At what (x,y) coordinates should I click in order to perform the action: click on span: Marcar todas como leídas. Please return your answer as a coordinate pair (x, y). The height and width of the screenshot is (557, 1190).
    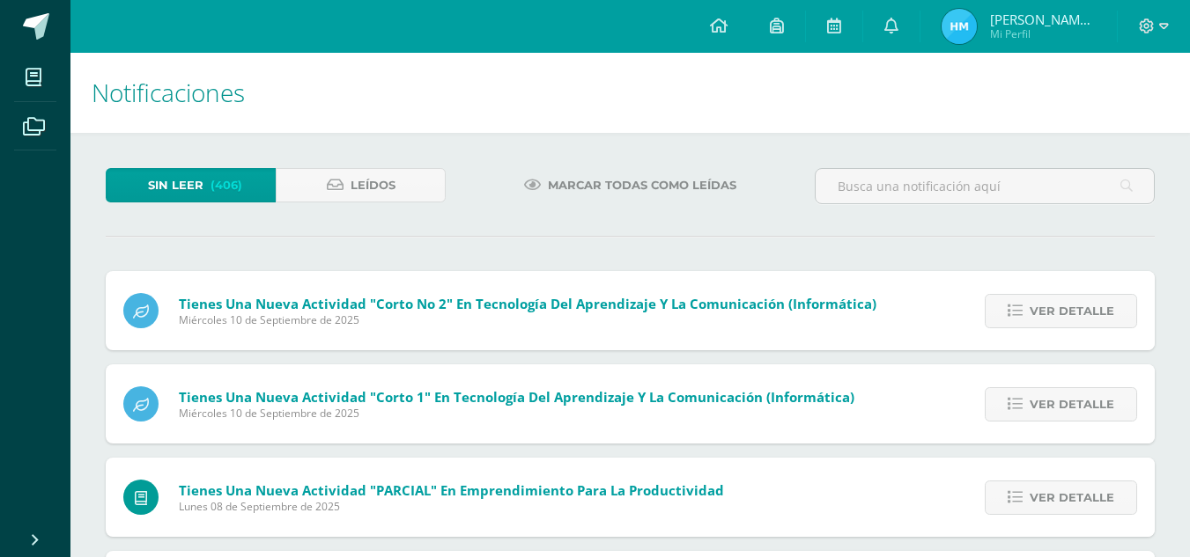
    Looking at the image, I should click on (642, 185).